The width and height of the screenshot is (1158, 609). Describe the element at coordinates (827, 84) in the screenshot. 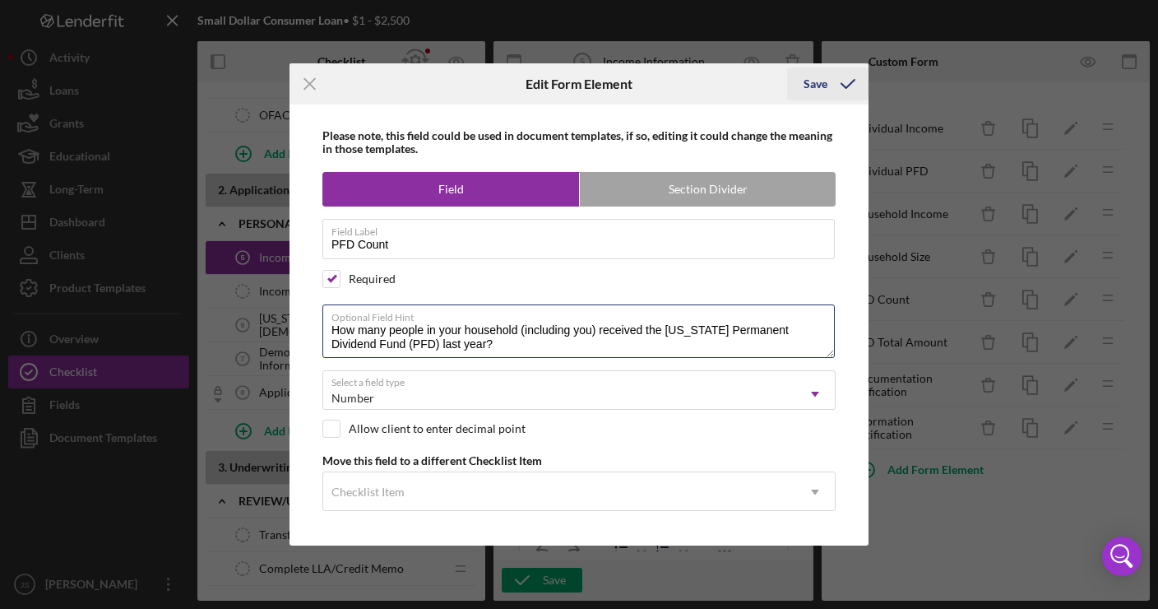

I see `button: Save` at that location.